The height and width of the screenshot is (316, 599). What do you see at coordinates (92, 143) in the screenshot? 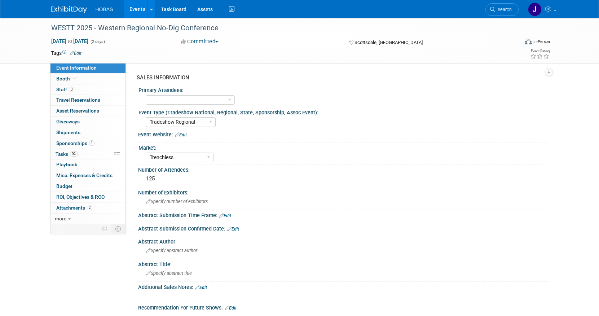
I see `span: 1` at bounding box center [92, 143].